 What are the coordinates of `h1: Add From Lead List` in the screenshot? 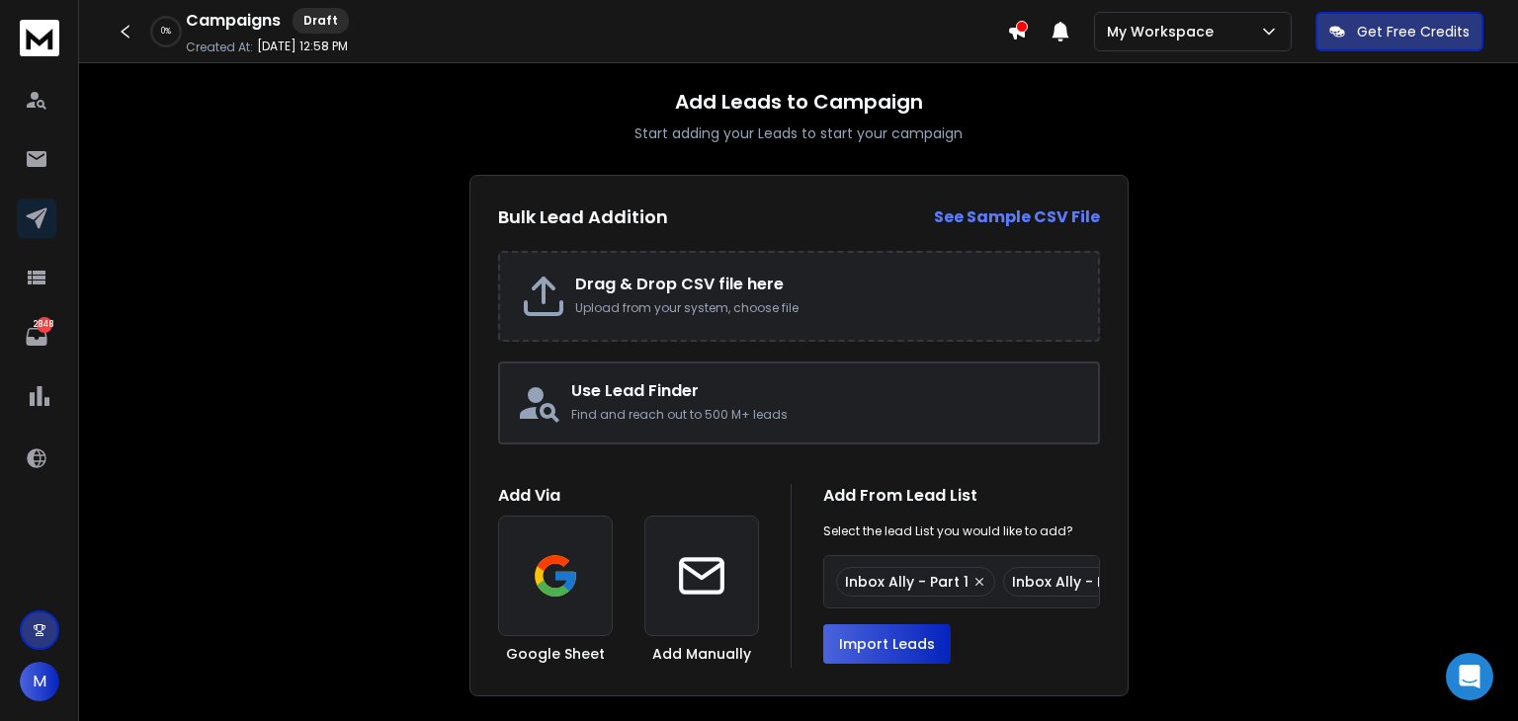 It's located at (962, 496).